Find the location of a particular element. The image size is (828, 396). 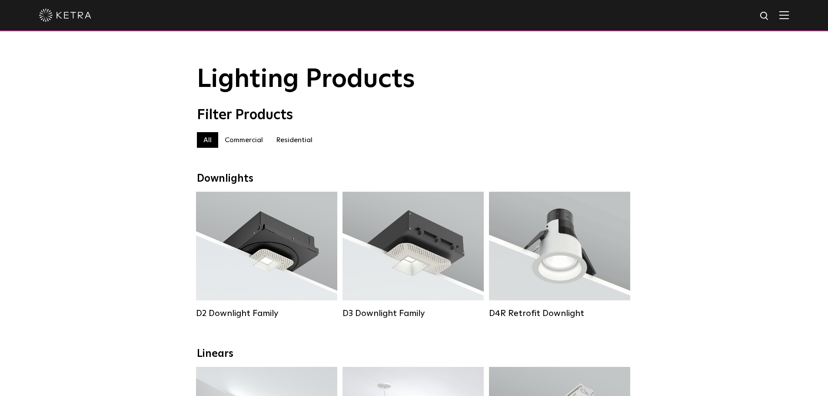

label: Residential is located at coordinates (294, 140).